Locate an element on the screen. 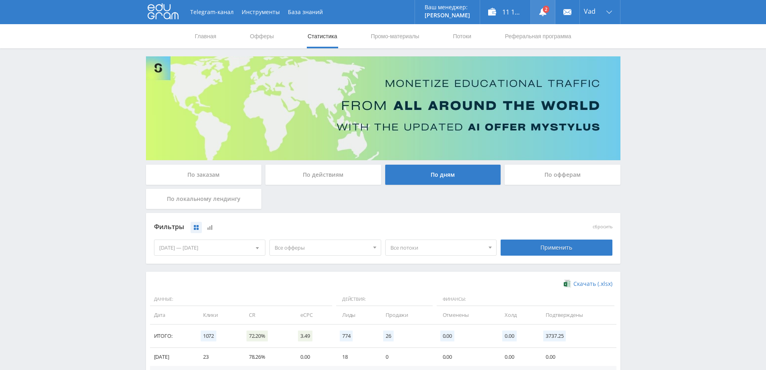 Image resolution: width=766 pixels, height=370 pixels. span: Скачать (.xlsx) is located at coordinates (593, 284).